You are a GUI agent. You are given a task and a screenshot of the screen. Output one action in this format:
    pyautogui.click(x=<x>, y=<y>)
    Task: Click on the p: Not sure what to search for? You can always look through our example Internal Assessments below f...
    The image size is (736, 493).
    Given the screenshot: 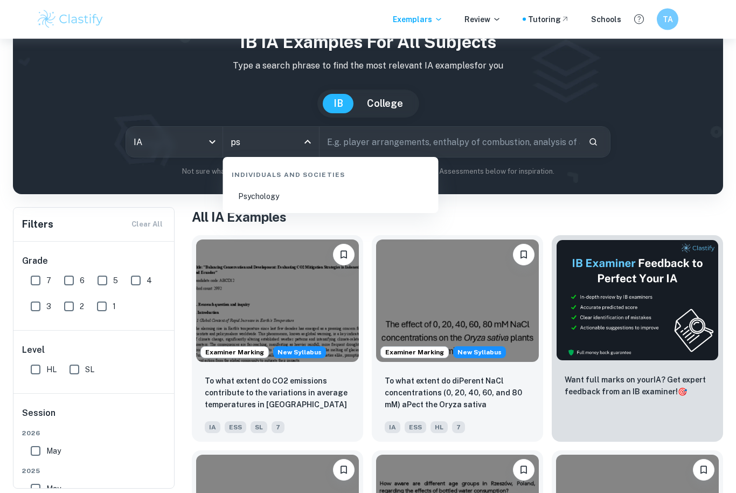 What is the action you would take?
    pyautogui.click(x=368, y=172)
    